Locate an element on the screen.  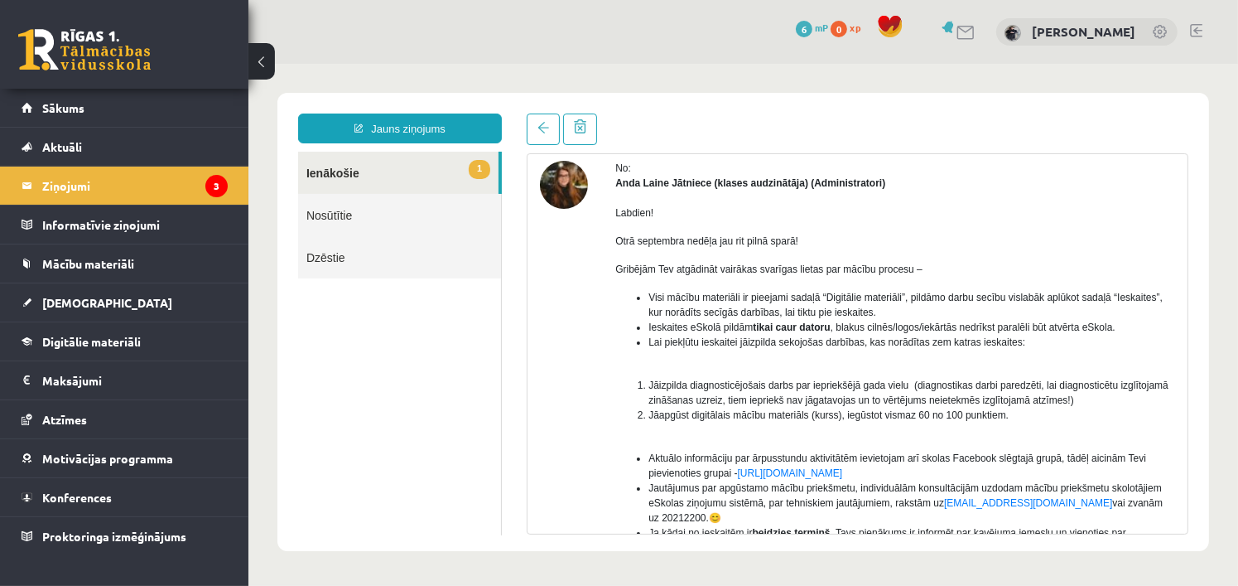
span: mP is located at coordinates (822, 27).